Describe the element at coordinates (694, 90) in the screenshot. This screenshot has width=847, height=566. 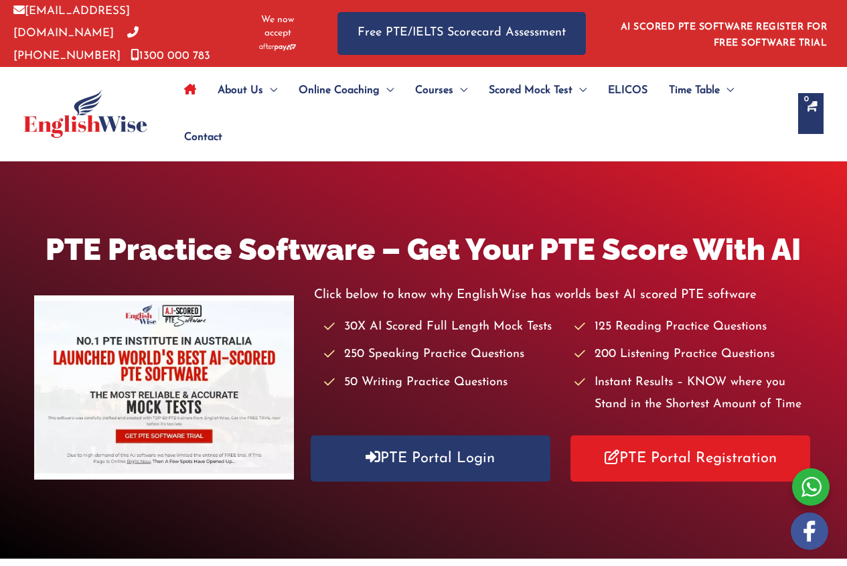
I see `span: Time Table` at that location.